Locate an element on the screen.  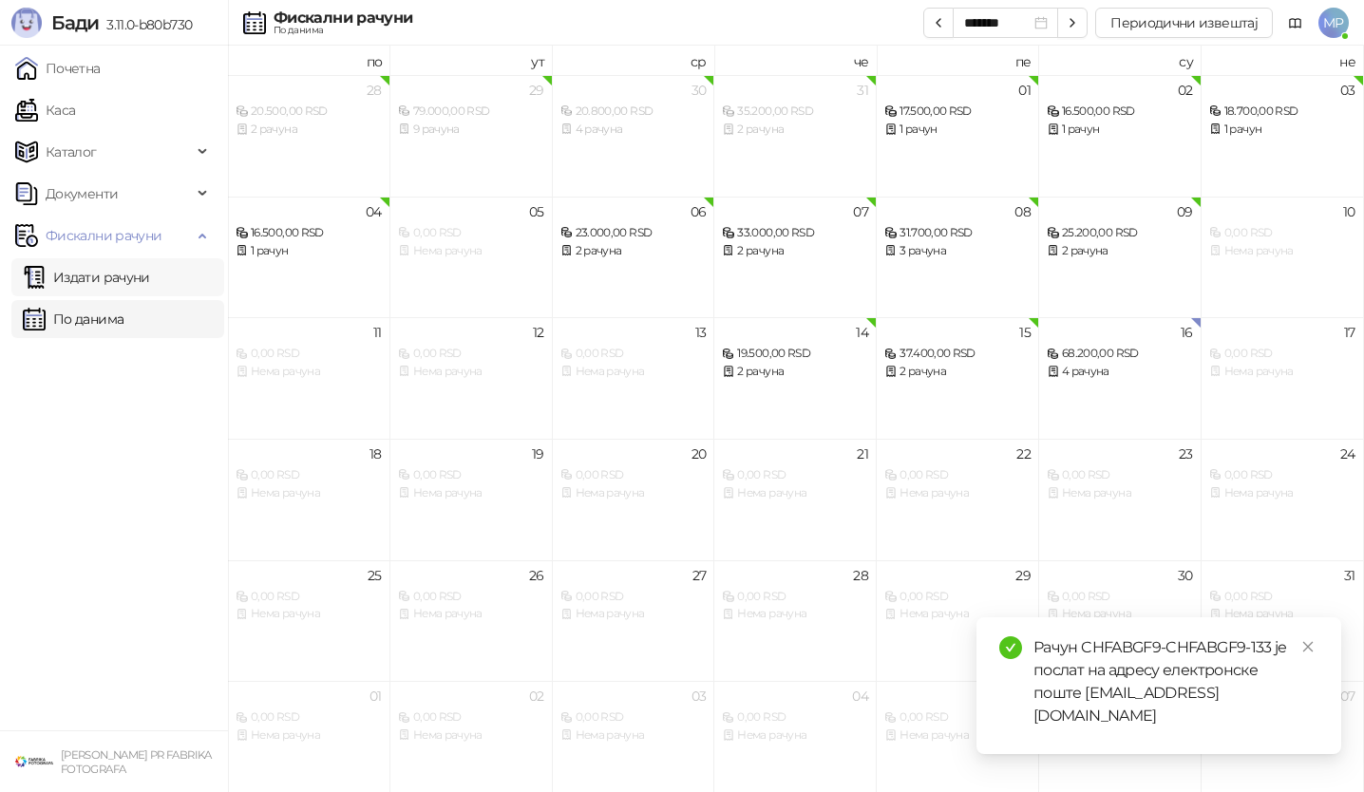
td: 2025-08-17 is located at coordinates (1282, 378).